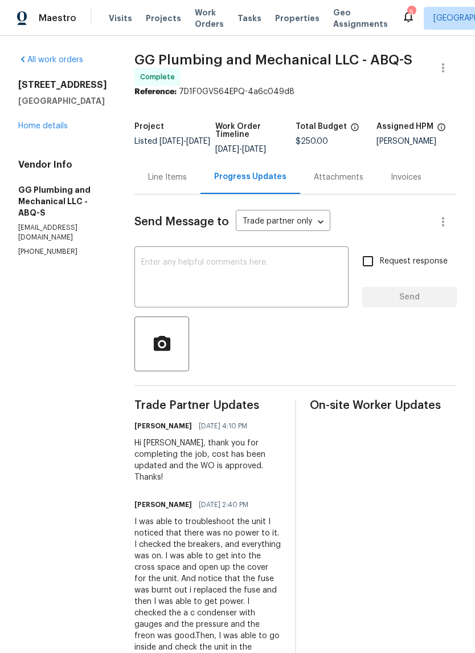 The height and width of the screenshot is (653, 475). I want to click on span: The total cost of line items that have been proposed by Opendoor. This sum includes line items th..., so click(355, 130).